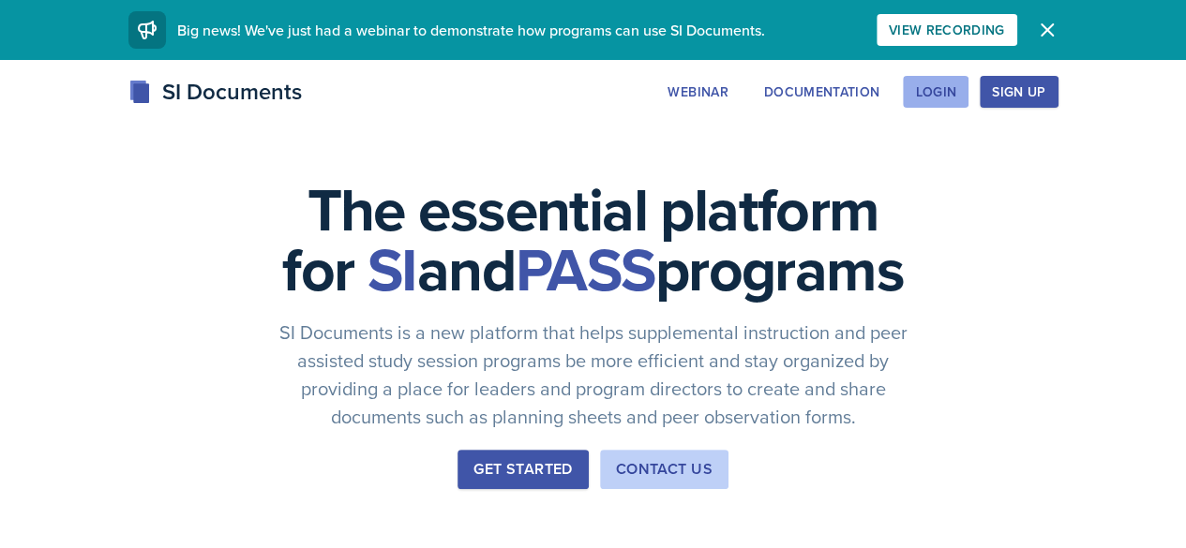 This screenshot has height=548, width=1186. I want to click on button: Sign Up, so click(1018, 92).